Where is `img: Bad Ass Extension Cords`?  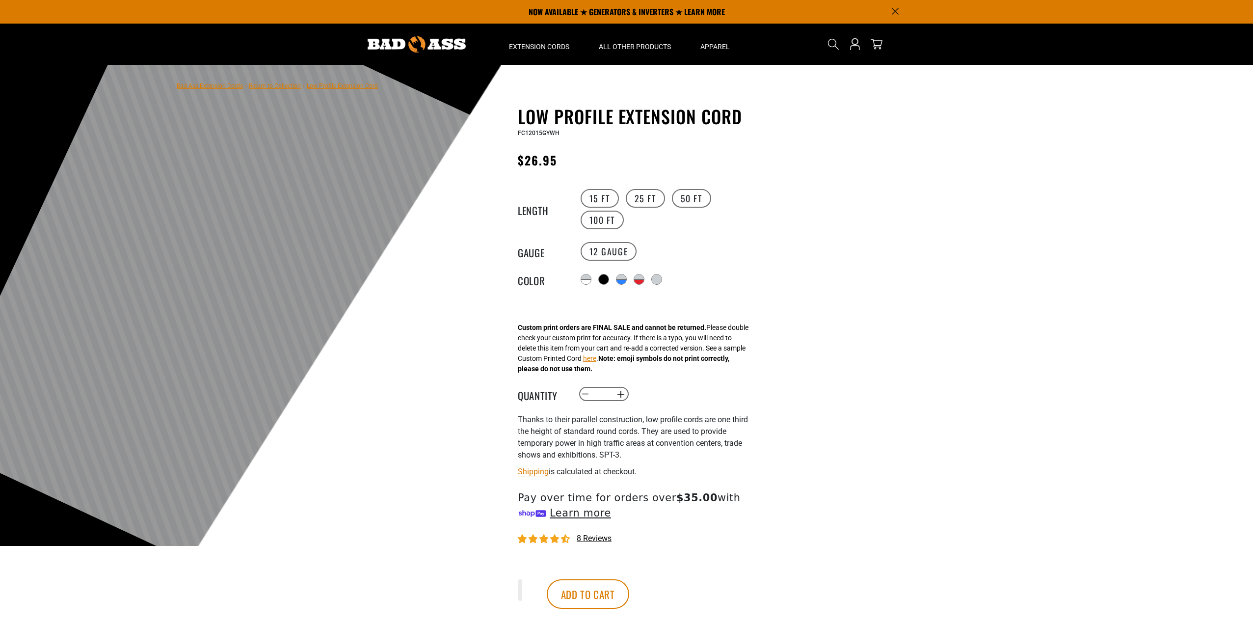 img: Bad Ass Extension Cords is located at coordinates (417, 44).